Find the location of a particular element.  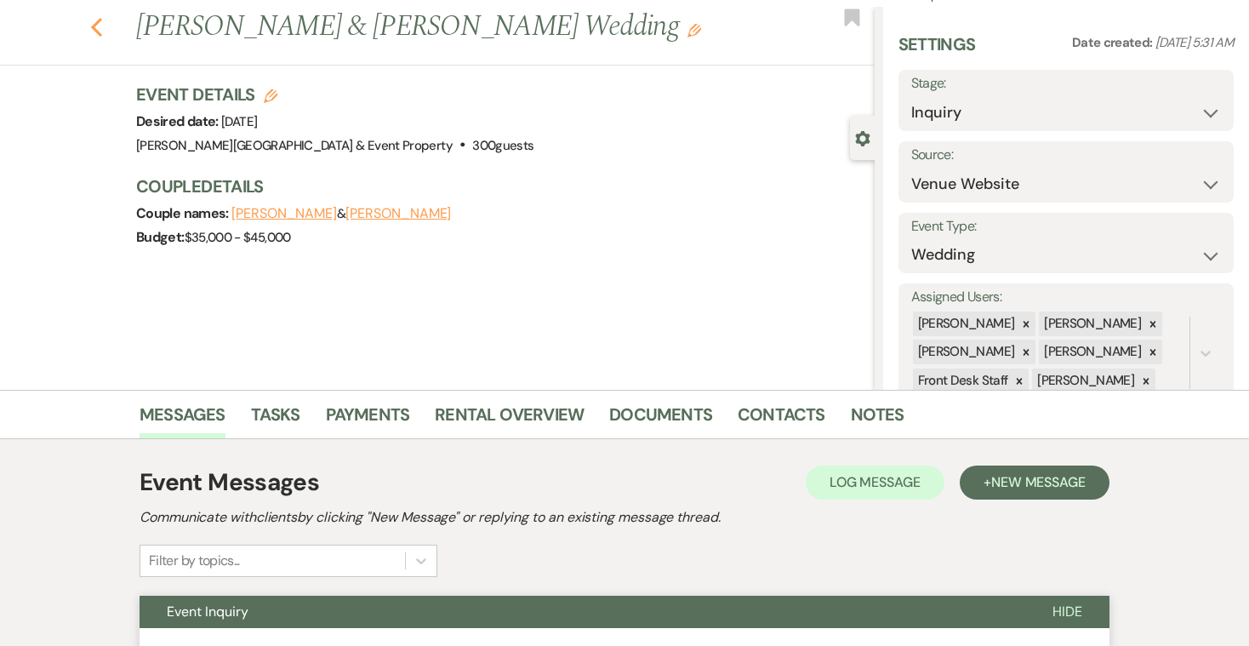

h3: Settings is located at coordinates (937, 51).